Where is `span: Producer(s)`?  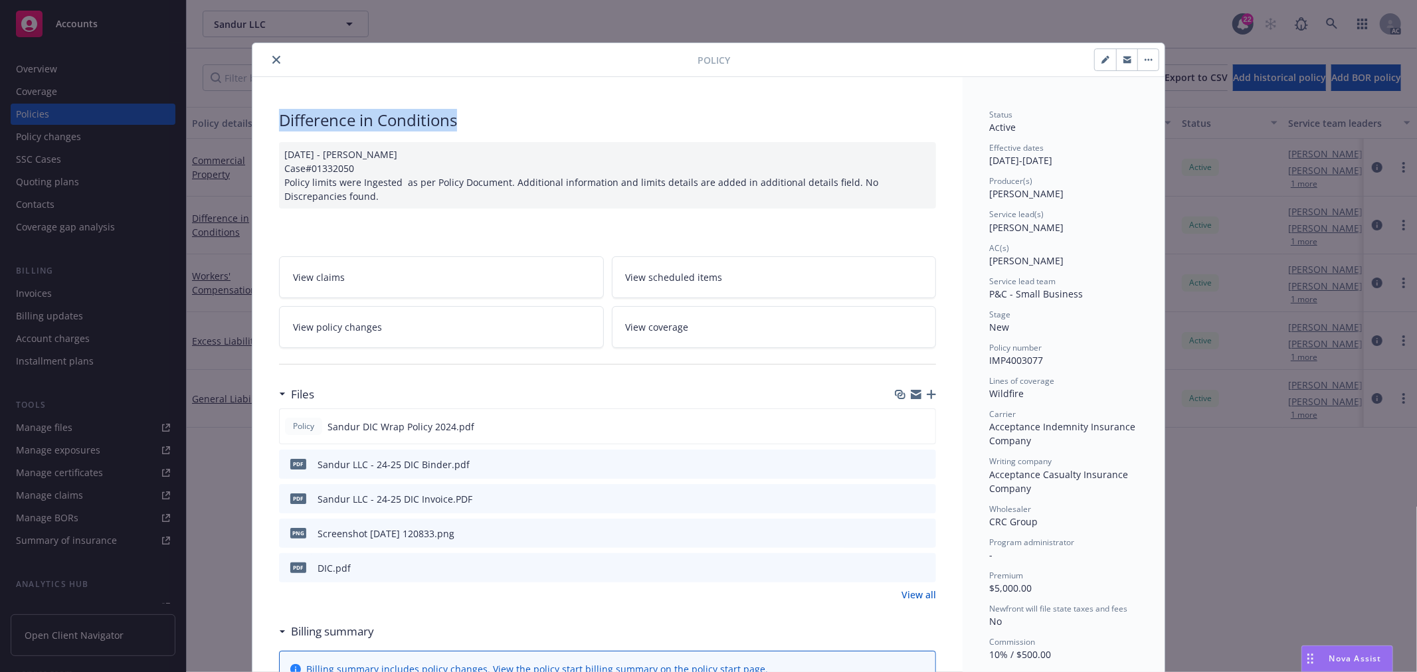 span: Producer(s) is located at coordinates (1010, 181).